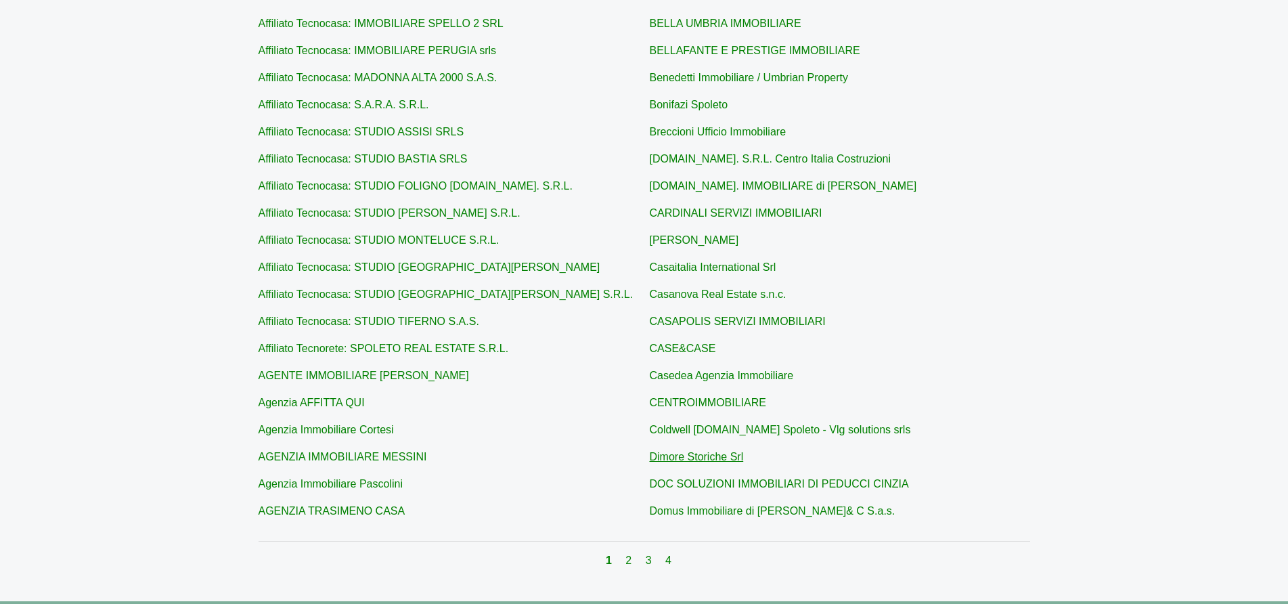 Image resolution: width=1288 pixels, height=604 pixels. I want to click on a: Affiliato Tecnocasa: S.A.R.A. S.R.L., so click(344, 104).